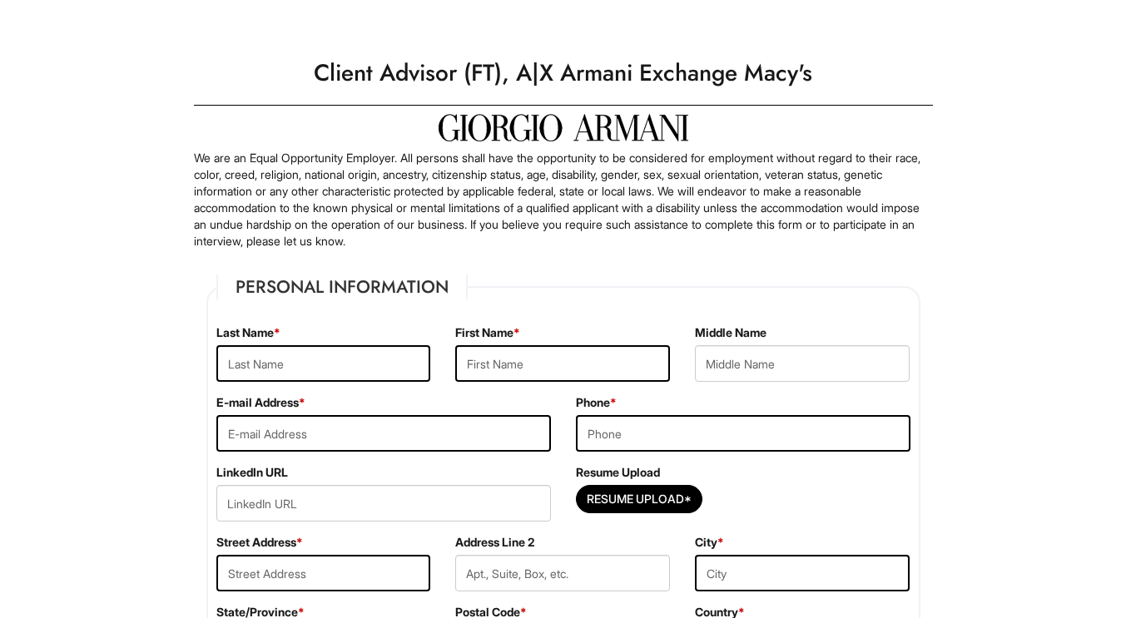  What do you see at coordinates (743, 434) in the screenshot?
I see `input: Phone` at bounding box center [743, 434].